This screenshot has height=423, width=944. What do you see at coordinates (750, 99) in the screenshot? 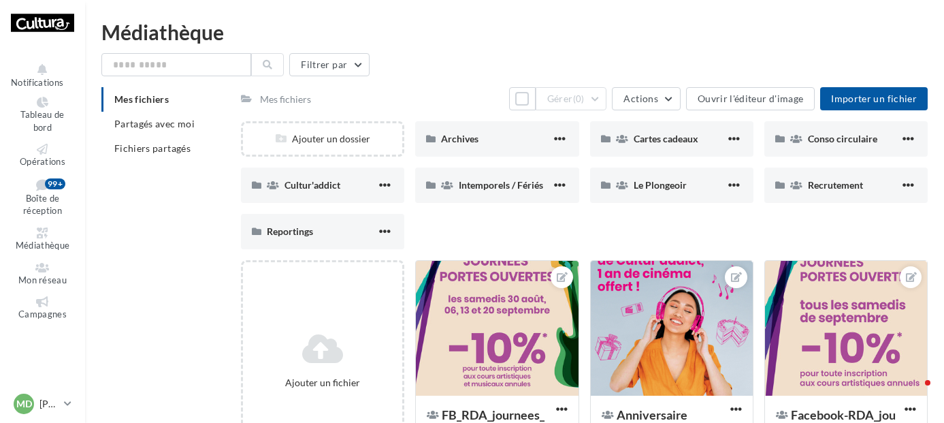
I see `button: Ouvrir l'éditeur d'image` at bounding box center [750, 99].